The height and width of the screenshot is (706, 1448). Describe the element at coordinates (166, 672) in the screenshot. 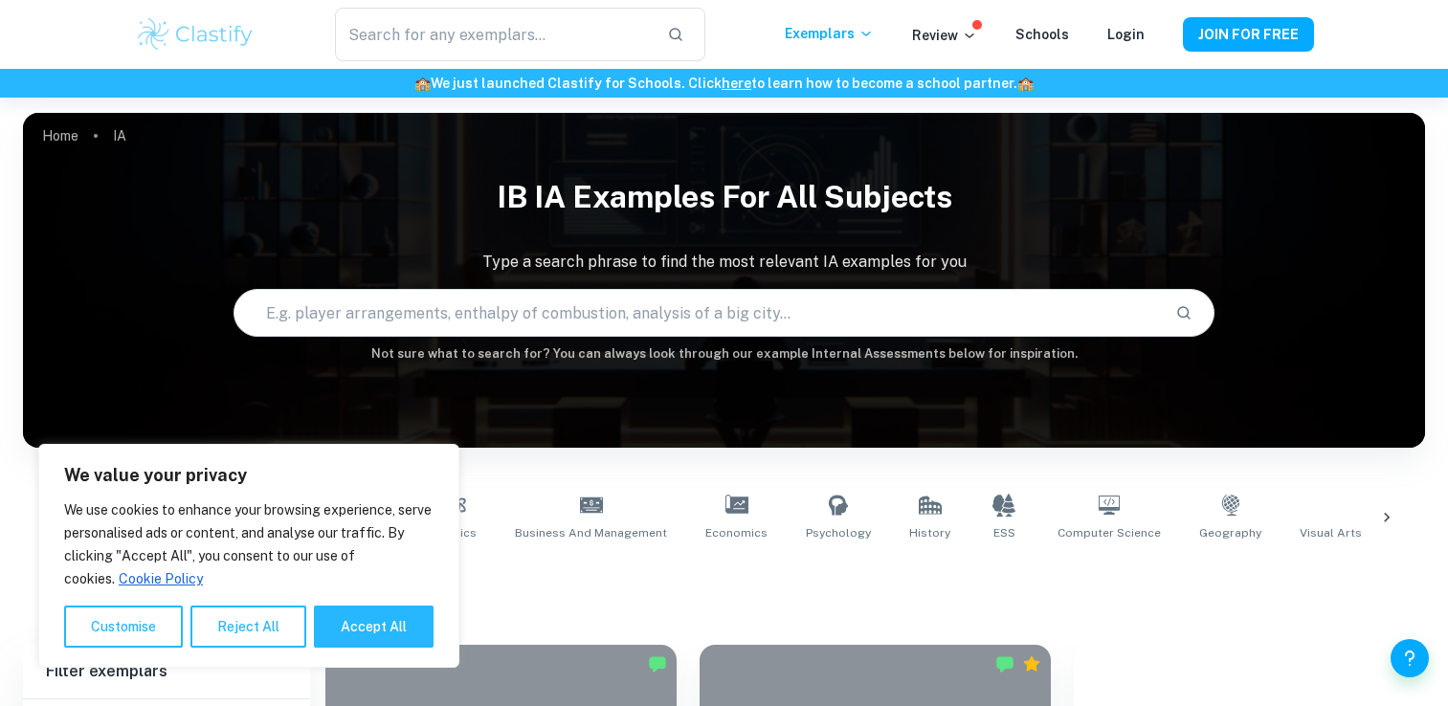

I see `h6: Filter exemplars` at that location.